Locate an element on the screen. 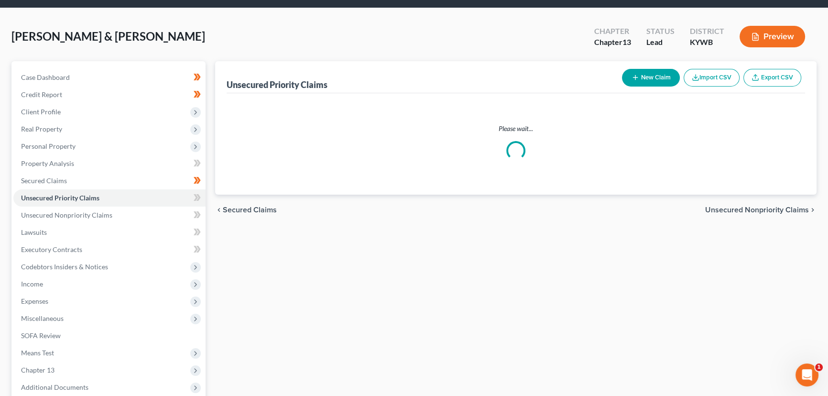  a: Secured Claims is located at coordinates (109, 181).